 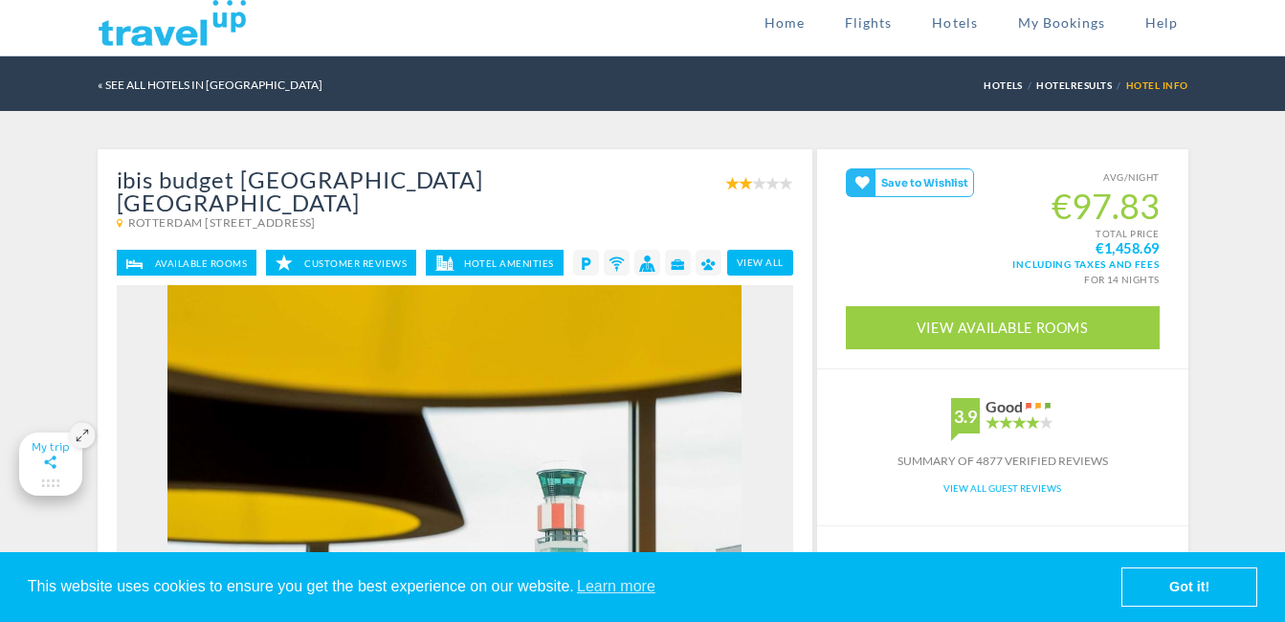 What do you see at coordinates (574, 587) in the screenshot?
I see `span: This website uses cookies to ensure you get the best experience on our website.` at bounding box center [574, 587].